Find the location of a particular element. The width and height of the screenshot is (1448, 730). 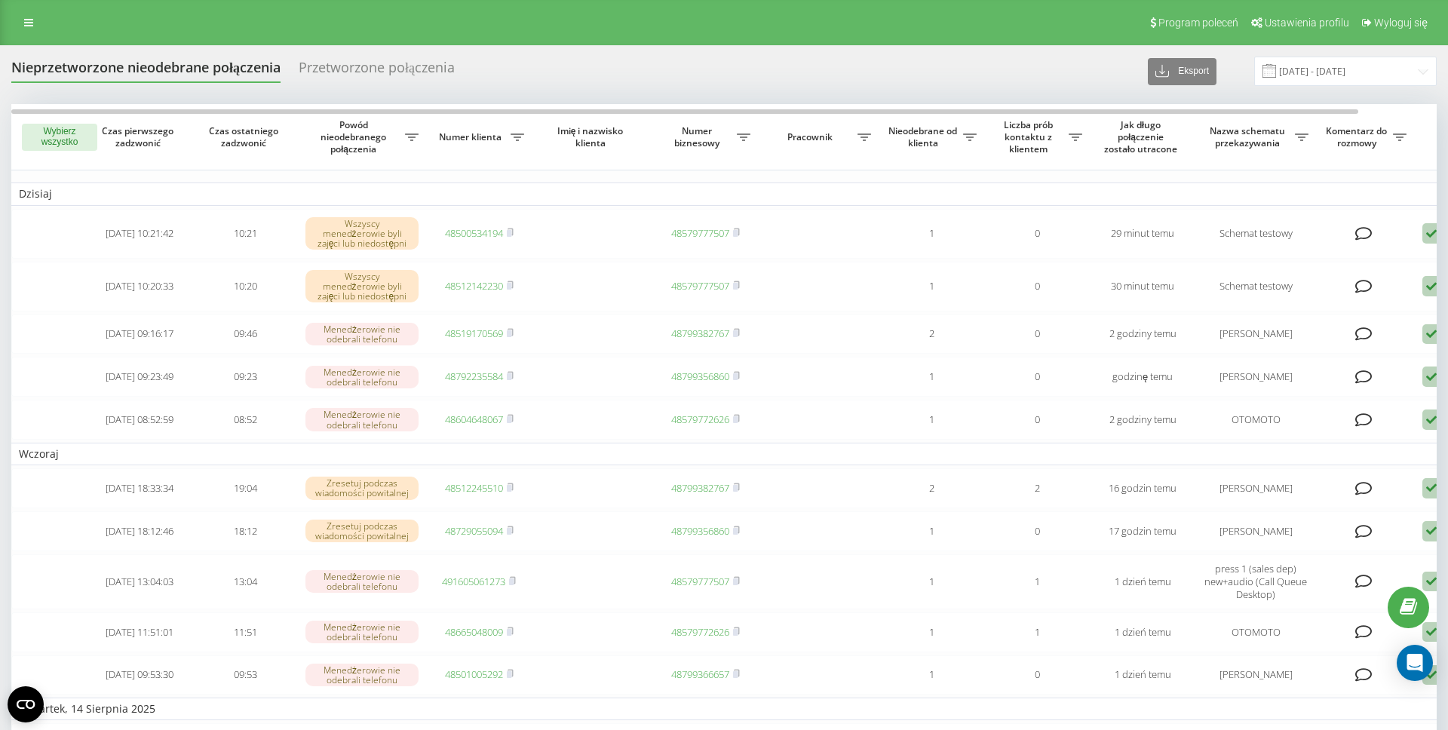

span: Ustawienia profilu is located at coordinates (1307, 23).